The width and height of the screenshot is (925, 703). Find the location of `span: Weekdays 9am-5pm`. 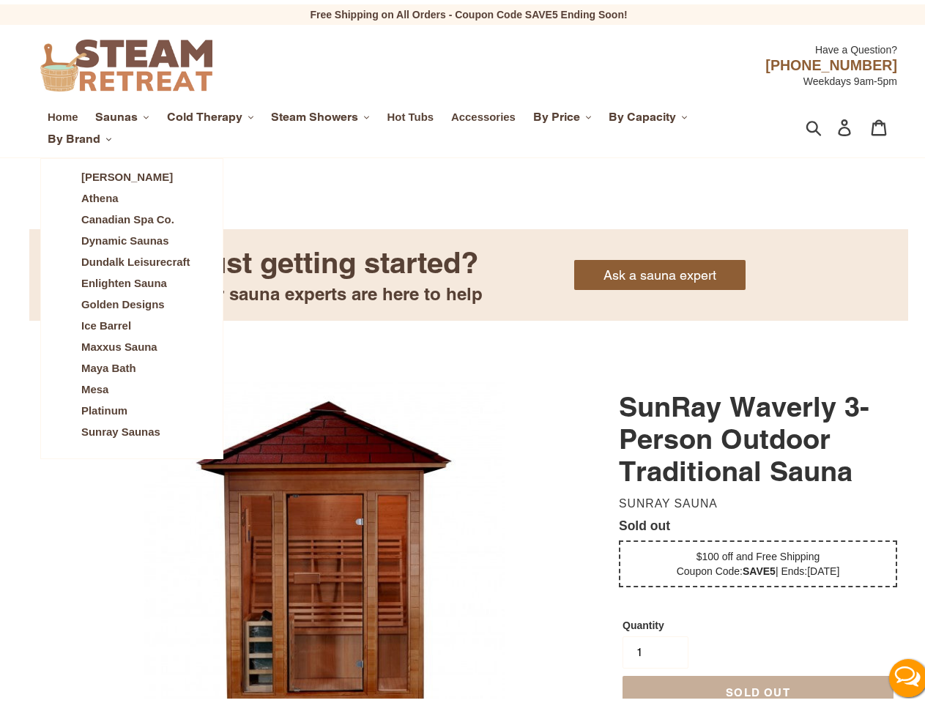

span: Weekdays 9am-5pm is located at coordinates (851, 77).